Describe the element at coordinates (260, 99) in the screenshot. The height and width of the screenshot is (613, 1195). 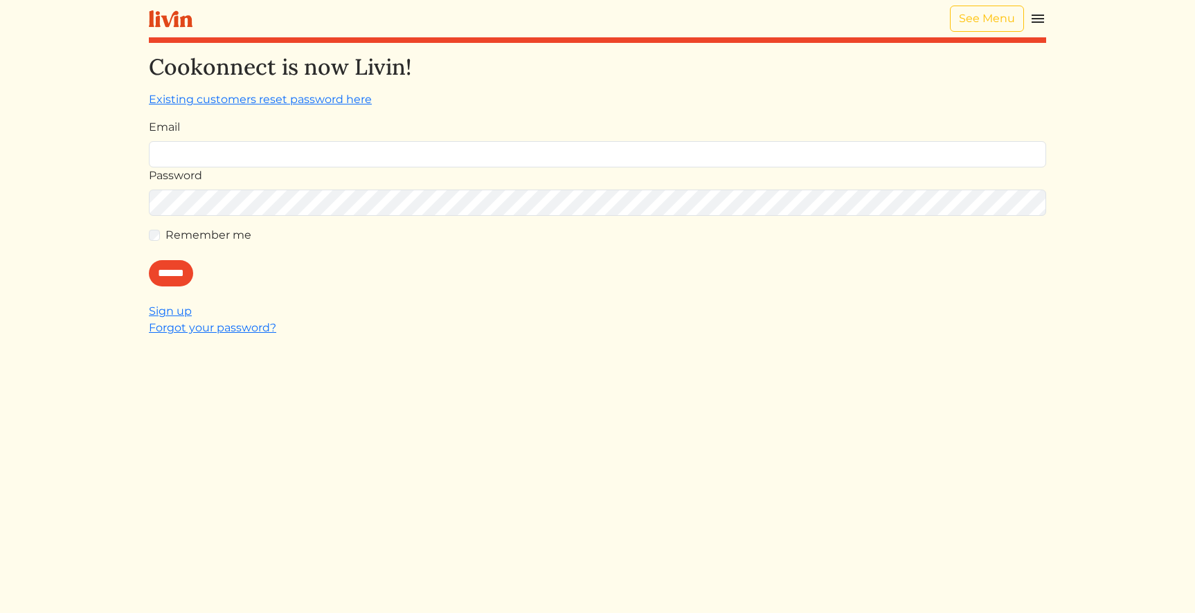
I see `a: Existing customers reset password here` at that location.